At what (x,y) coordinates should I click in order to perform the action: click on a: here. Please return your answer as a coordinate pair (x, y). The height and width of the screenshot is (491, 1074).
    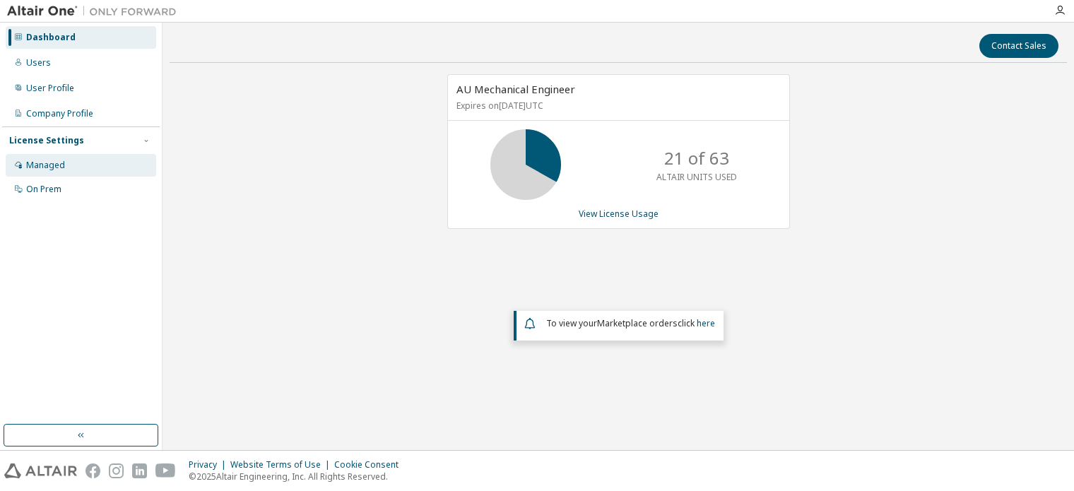
    Looking at the image, I should click on (706, 323).